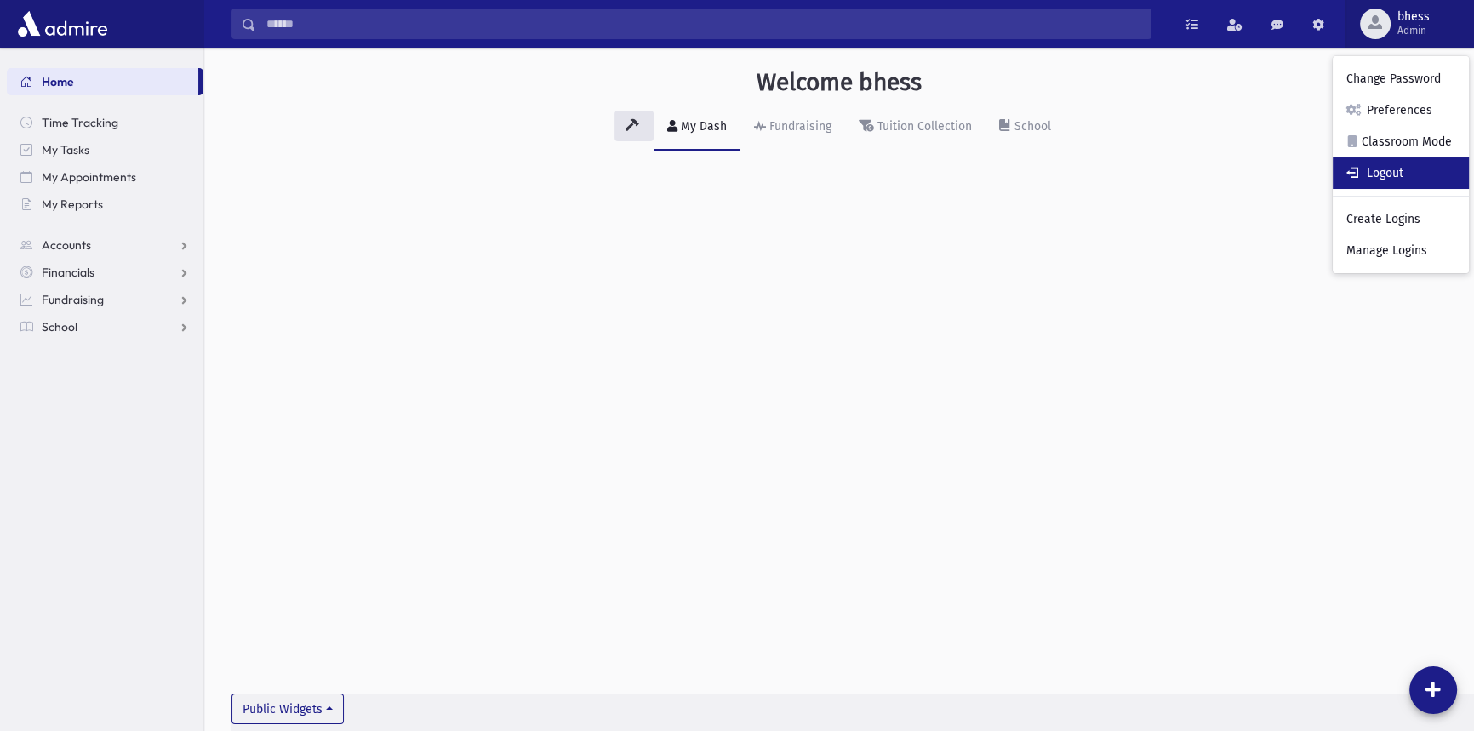 Image resolution: width=1474 pixels, height=731 pixels. I want to click on a: My Tasks, so click(105, 150).